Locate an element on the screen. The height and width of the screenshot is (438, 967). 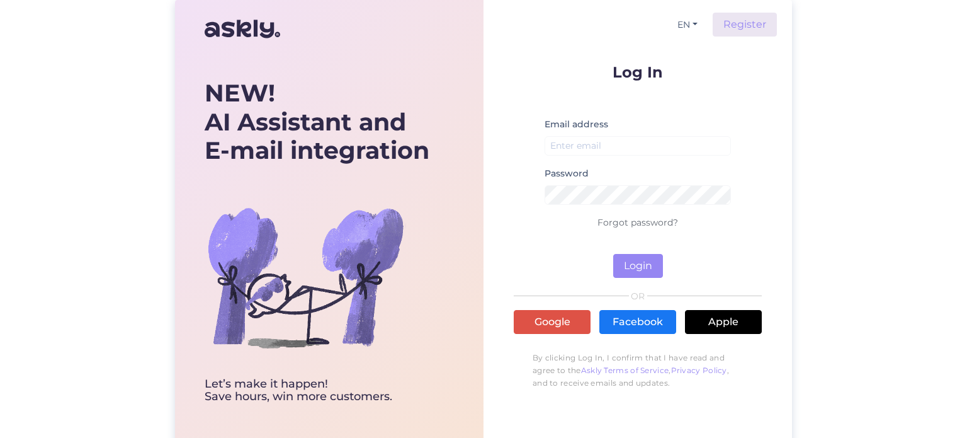
a: Facebook is located at coordinates (638, 322).